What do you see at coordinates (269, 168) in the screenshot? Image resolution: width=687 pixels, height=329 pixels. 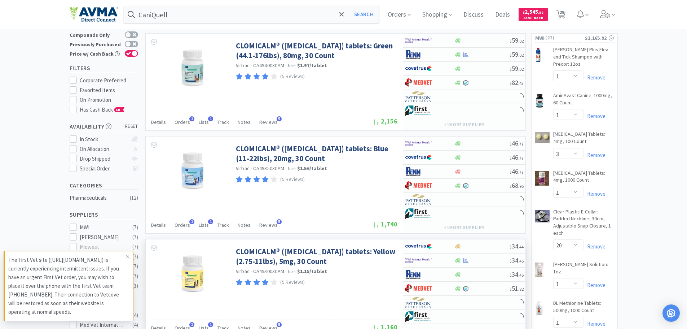 I see `span: CA4935030AM` at bounding box center [269, 168].